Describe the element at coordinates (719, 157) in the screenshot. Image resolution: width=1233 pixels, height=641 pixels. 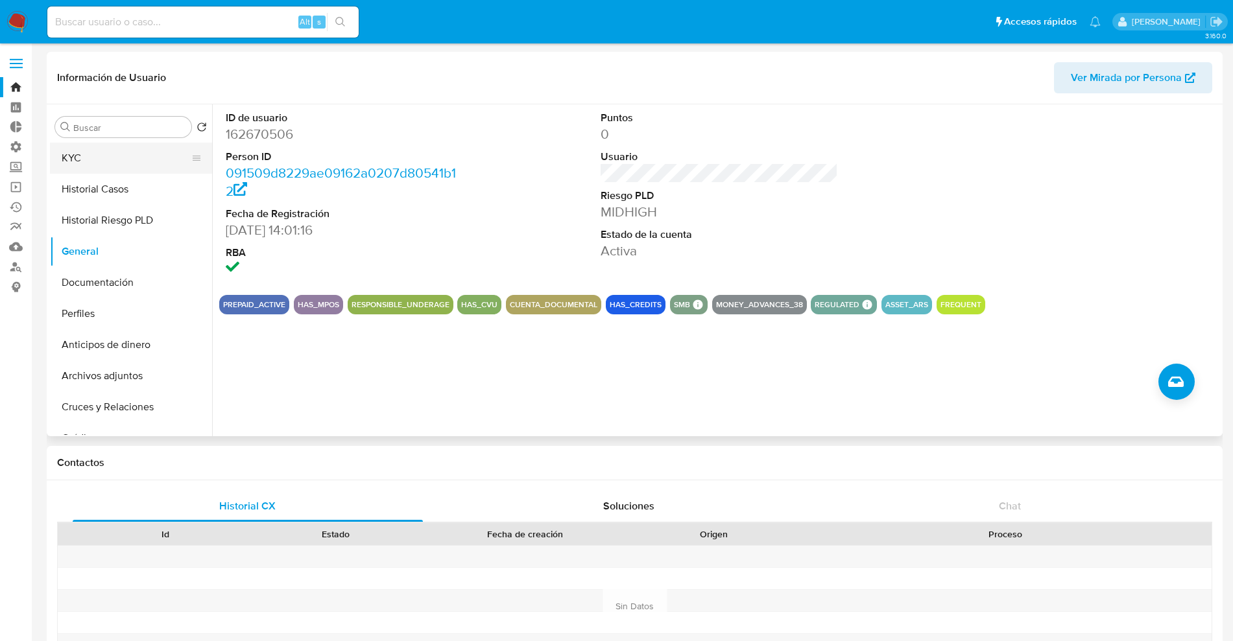
I see `dt: Usuario` at that location.